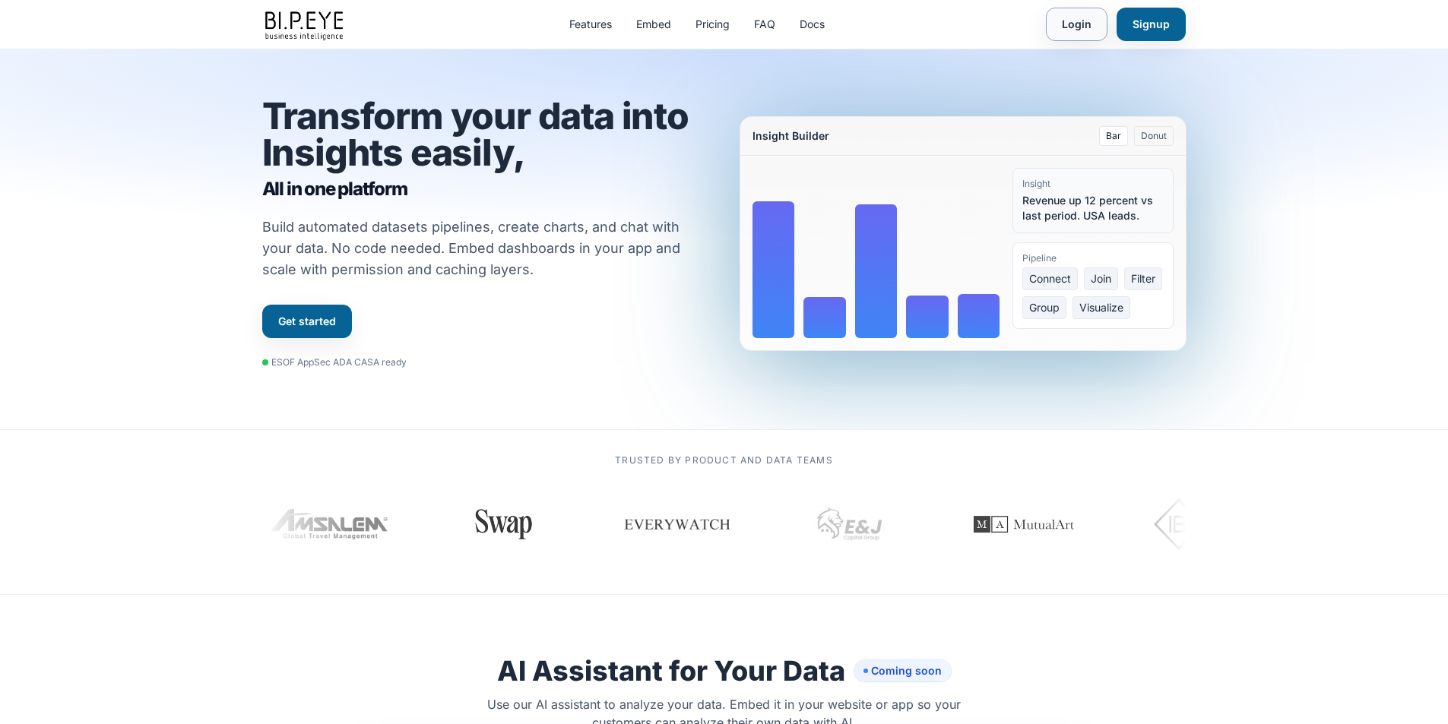 The width and height of the screenshot is (1448, 724). Describe the element at coordinates (1093, 258) in the screenshot. I see `div: Pipeline` at that location.